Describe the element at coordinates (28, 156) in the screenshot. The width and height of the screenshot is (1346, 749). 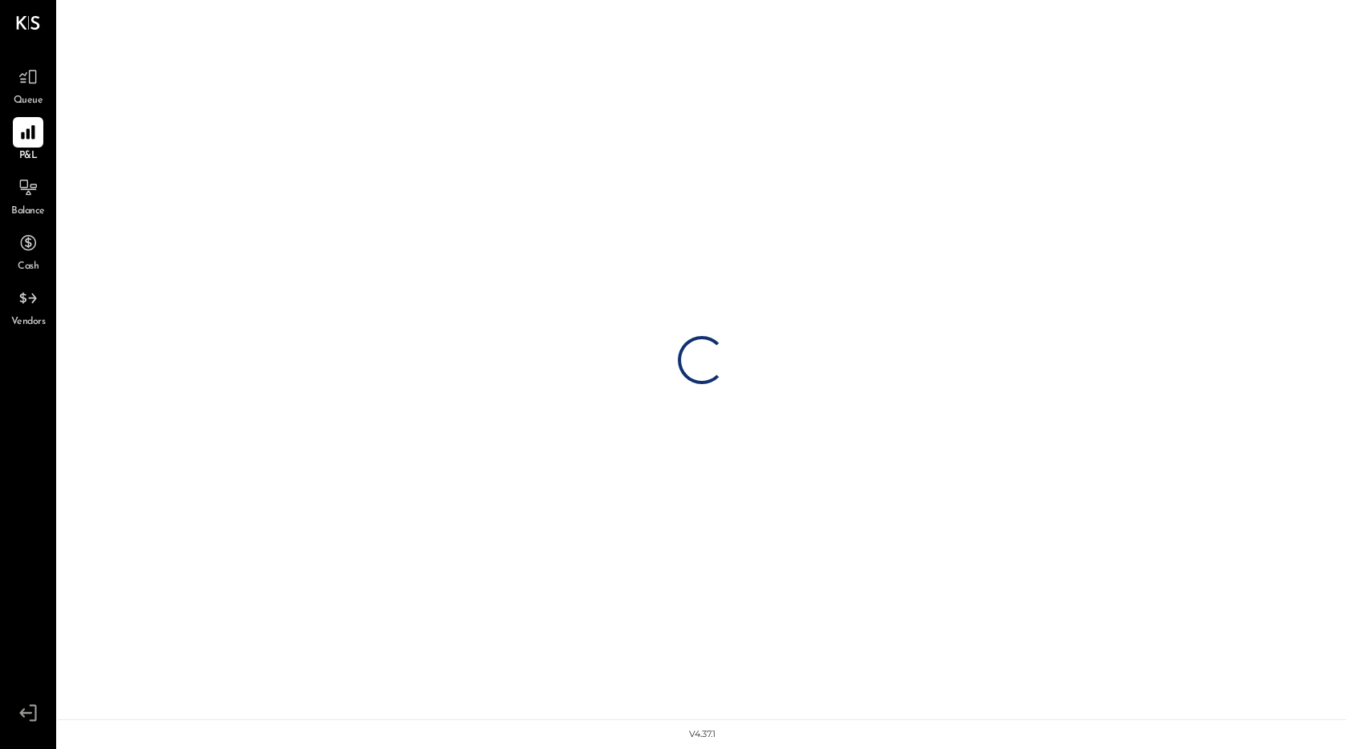
I see `span: P&L` at that location.